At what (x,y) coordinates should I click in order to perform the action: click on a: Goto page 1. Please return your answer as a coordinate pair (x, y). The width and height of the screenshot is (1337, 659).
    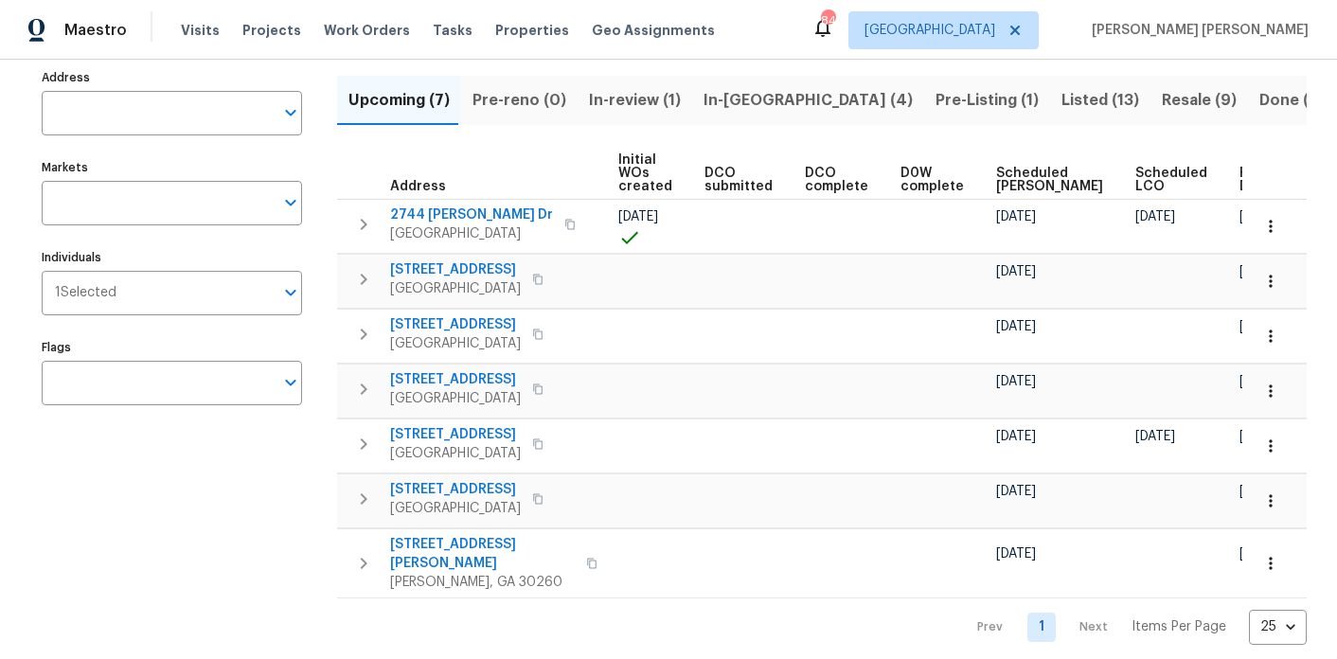
    Looking at the image, I should click on (1042, 627).